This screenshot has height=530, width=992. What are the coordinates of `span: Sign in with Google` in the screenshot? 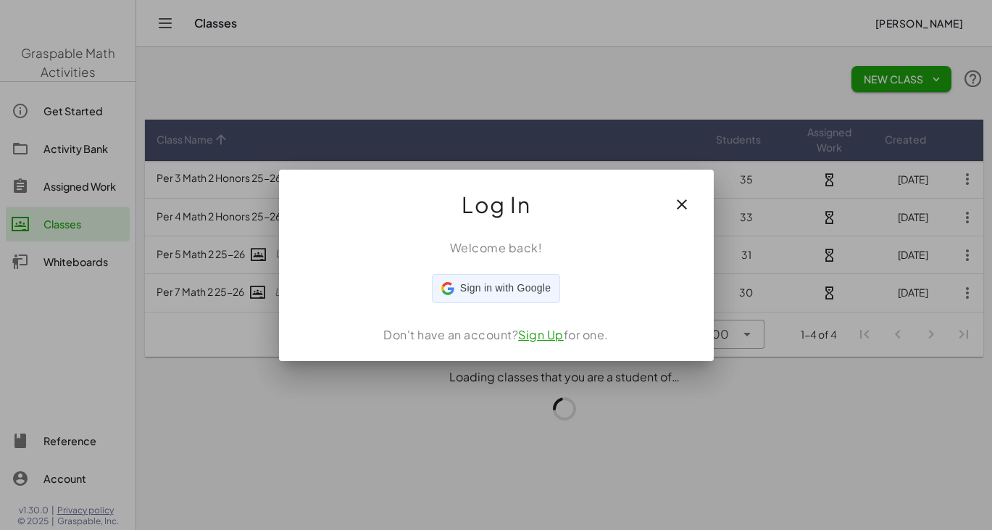 It's located at (505, 288).